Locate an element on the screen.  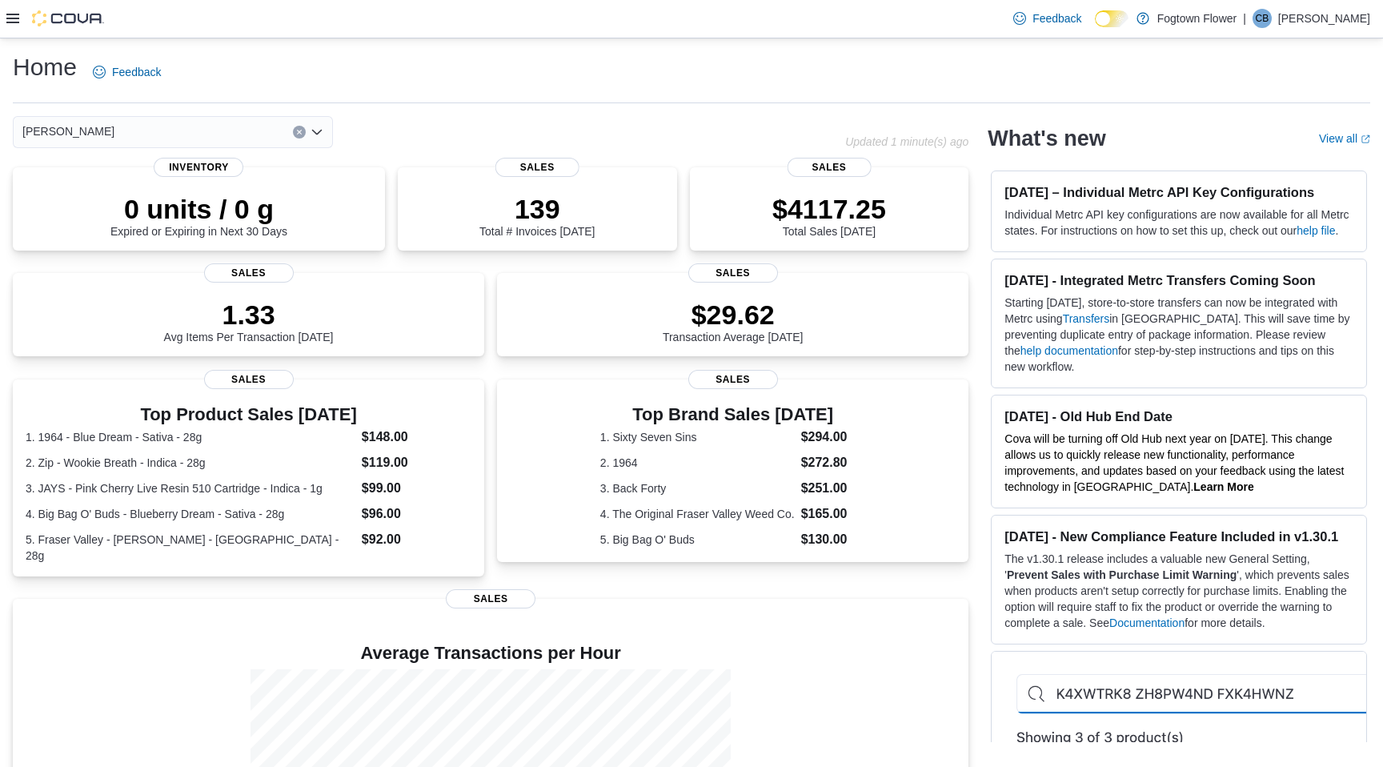
dt: 4. The Original Fraser Valley Weed Co. is located at coordinates (697, 514).